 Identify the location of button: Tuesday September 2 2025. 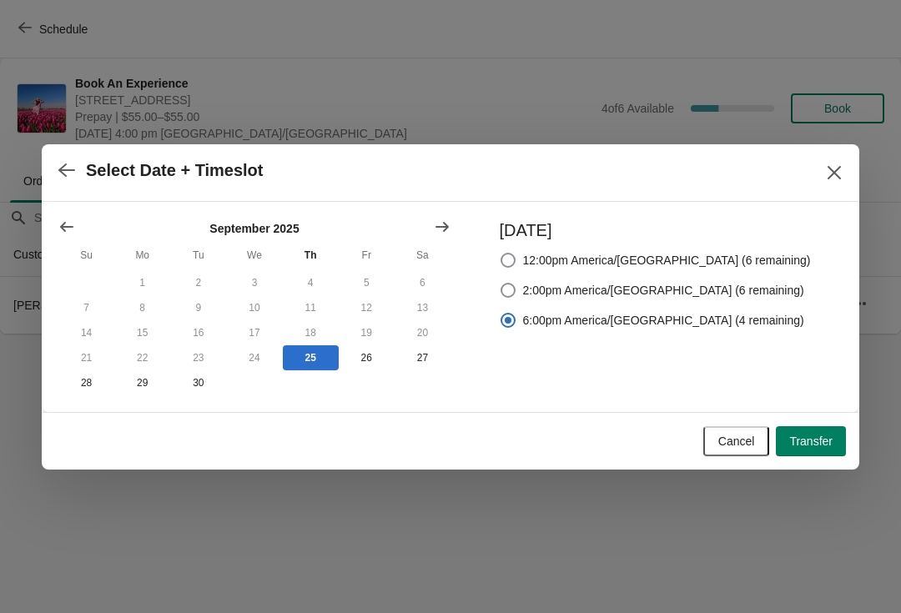
(198, 283).